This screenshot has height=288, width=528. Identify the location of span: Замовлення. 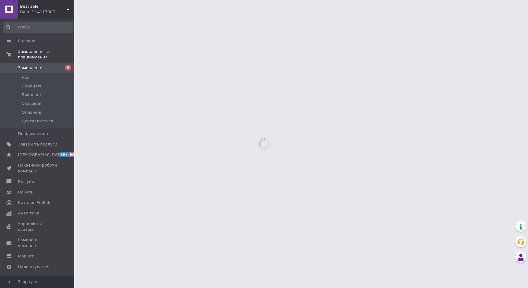
(31, 68).